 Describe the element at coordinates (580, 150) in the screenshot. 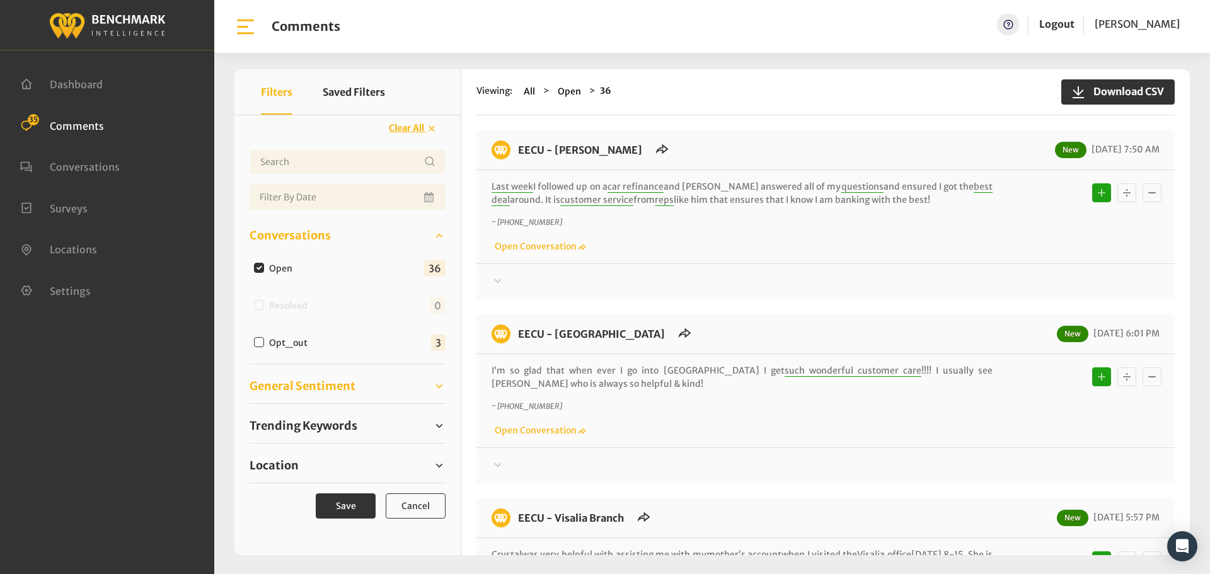

I see `h6: EECU - Van Ness` at that location.